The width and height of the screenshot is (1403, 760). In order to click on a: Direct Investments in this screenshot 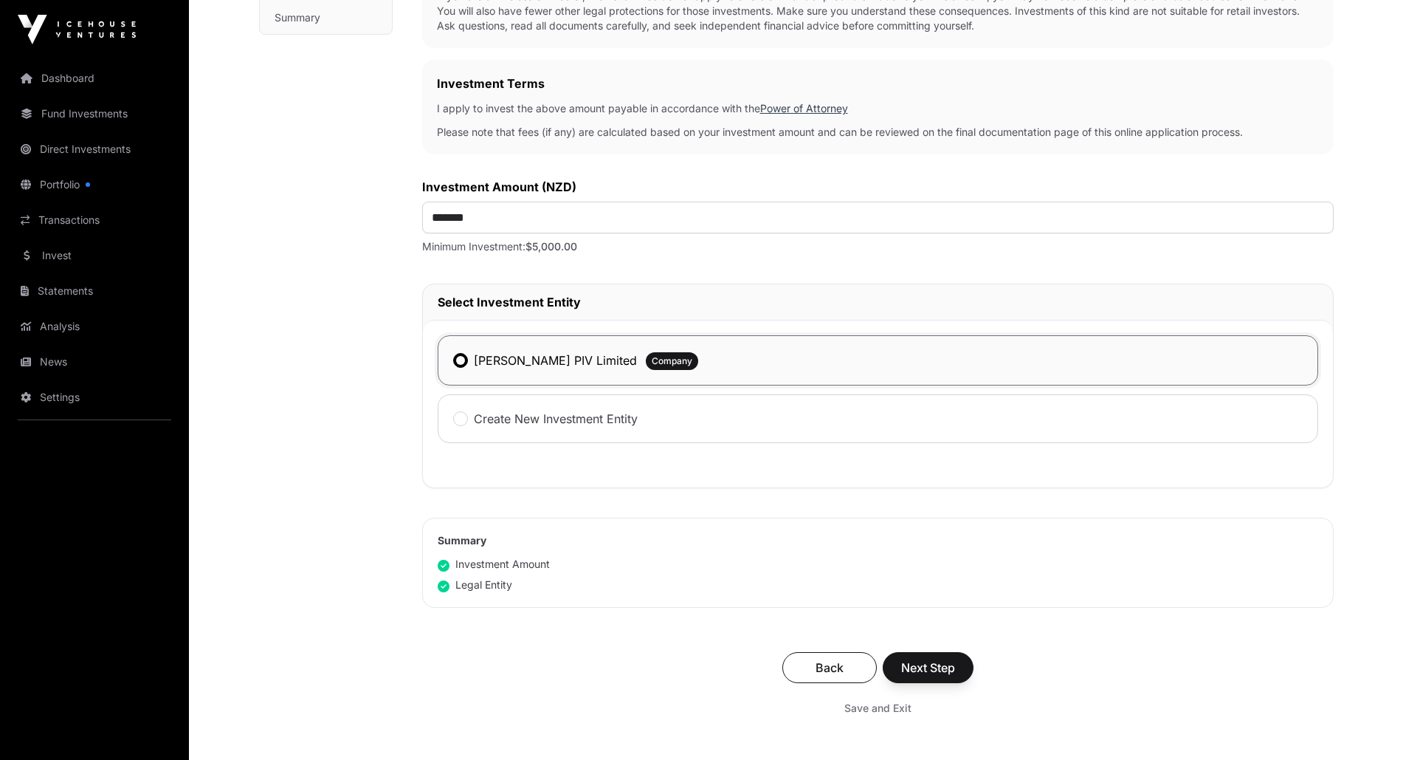, I will do `click(94, 149)`.